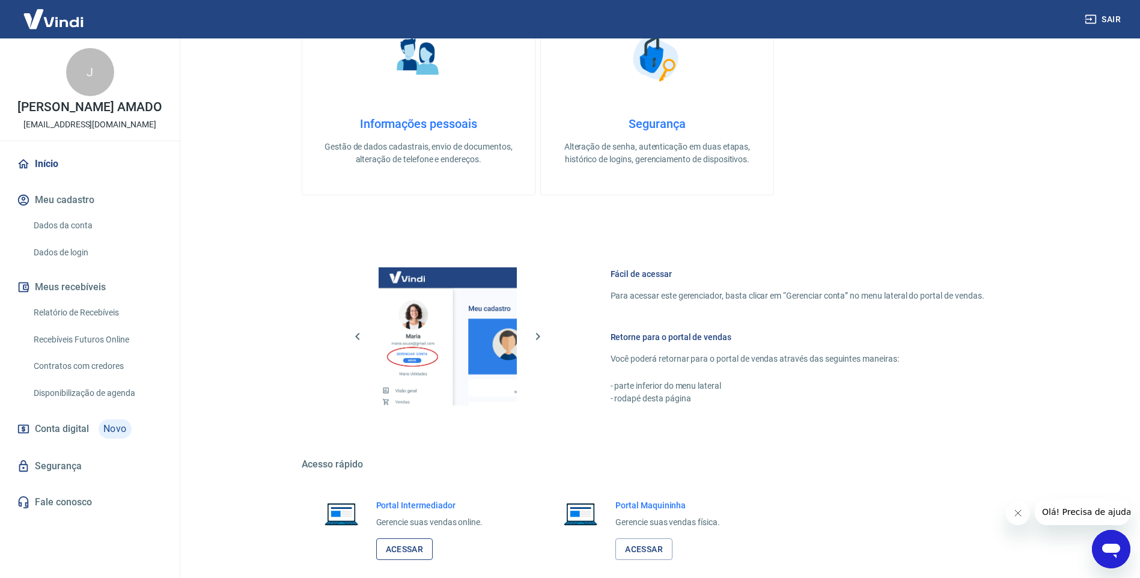  Describe the element at coordinates (115, 429) in the screenshot. I see `span: Novo` at that location.